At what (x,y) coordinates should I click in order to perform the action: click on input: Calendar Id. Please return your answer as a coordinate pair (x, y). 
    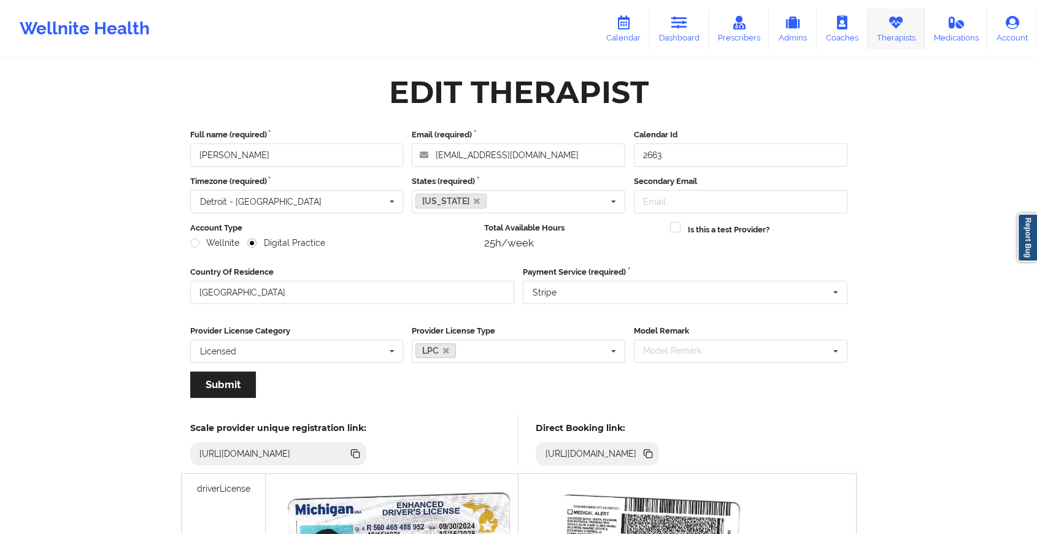
    Looking at the image, I should click on (740, 155).